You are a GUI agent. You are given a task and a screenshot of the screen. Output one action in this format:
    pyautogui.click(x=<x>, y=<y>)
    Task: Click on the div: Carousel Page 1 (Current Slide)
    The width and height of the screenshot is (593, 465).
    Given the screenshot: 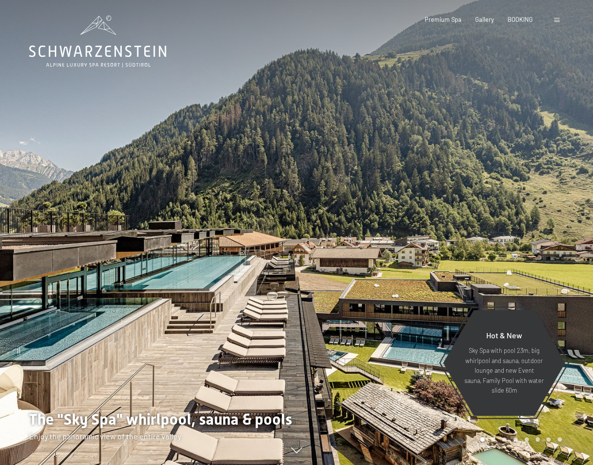 What is the action you would take?
    pyautogui.click(x=482, y=439)
    